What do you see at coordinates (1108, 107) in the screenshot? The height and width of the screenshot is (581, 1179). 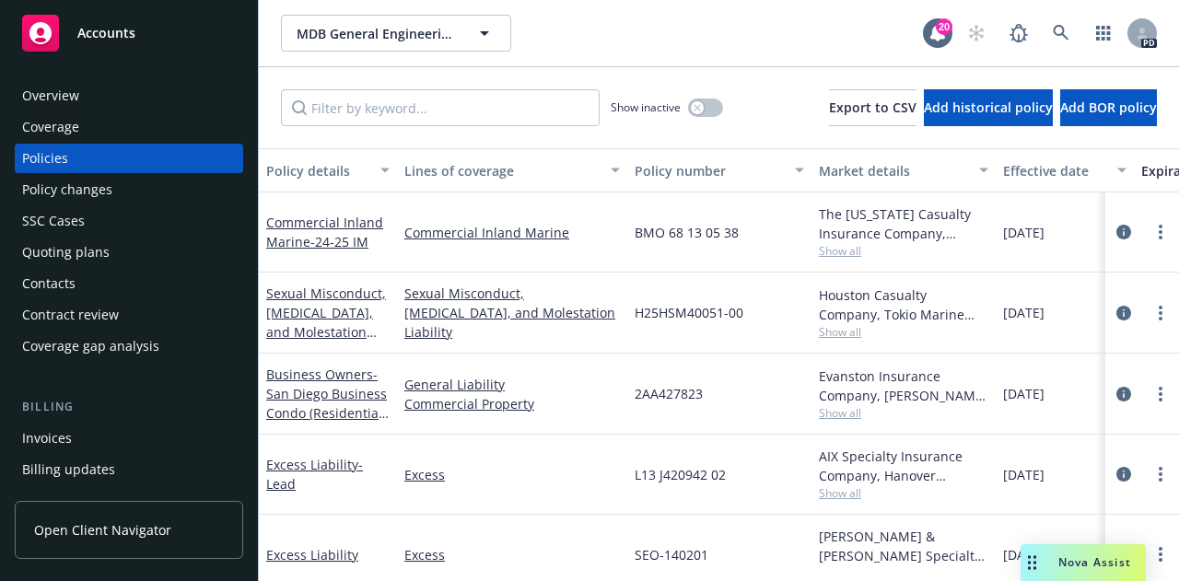 I see `span: Add BOR policy` at bounding box center [1108, 107].